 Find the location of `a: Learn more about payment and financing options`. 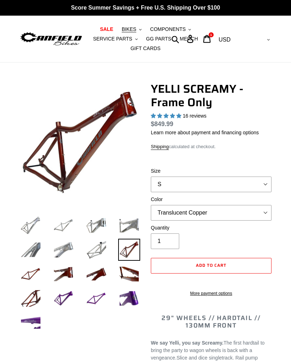

a: Learn more about payment and financing options is located at coordinates (205, 133).